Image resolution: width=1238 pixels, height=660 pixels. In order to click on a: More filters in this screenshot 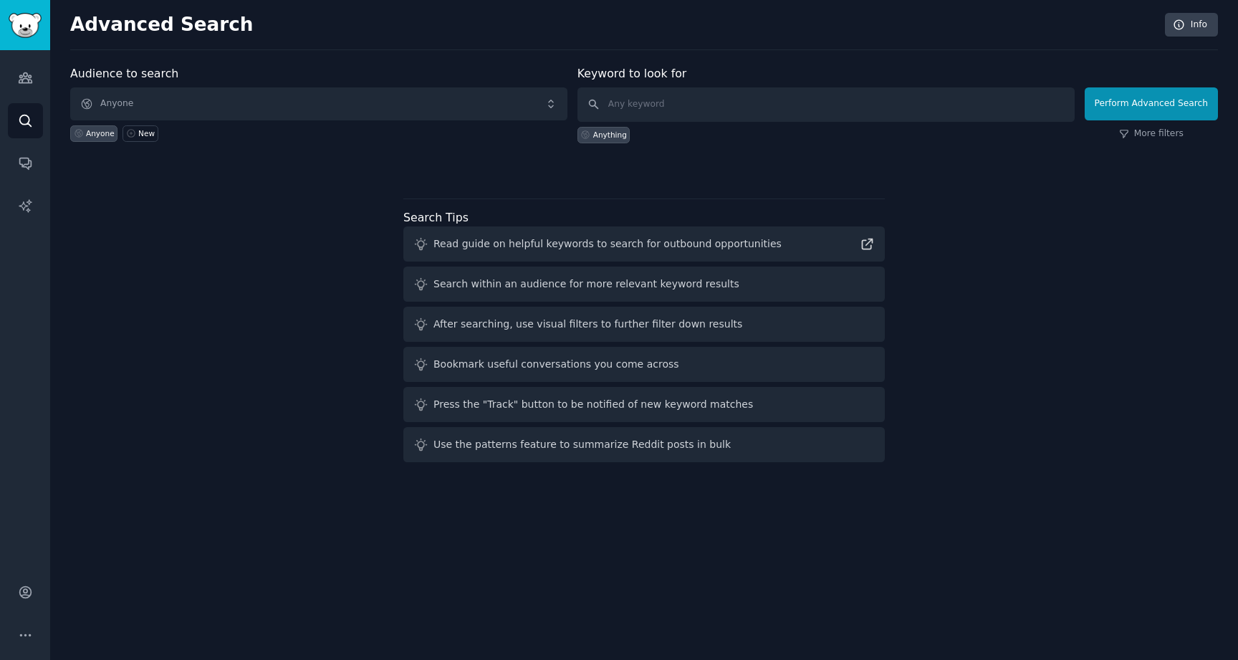, I will do `click(1151, 134)`.